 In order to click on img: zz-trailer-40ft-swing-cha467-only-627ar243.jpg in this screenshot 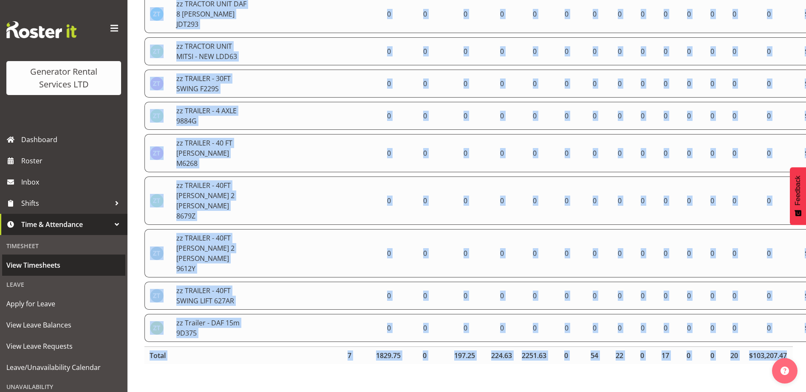, I will do `click(157, 296)`.